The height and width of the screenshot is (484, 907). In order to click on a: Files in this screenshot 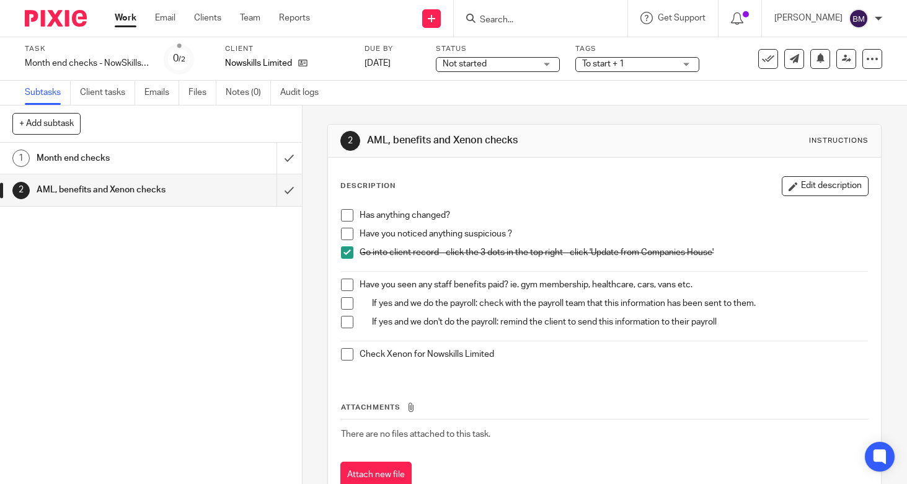, I will do `click(202, 92)`.